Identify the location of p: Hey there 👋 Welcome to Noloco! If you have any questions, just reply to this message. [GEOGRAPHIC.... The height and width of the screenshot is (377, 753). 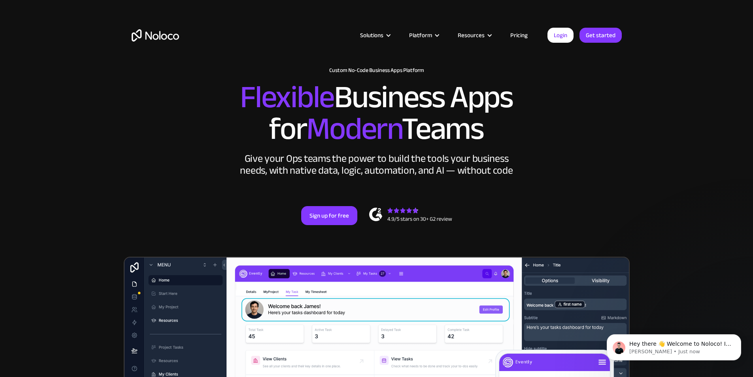
(85, 26).